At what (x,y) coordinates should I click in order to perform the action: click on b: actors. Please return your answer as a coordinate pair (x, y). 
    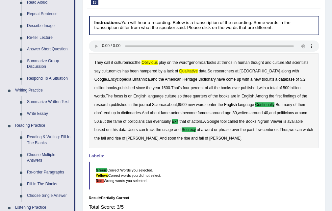
    Looking at the image, I should click on (176, 113).